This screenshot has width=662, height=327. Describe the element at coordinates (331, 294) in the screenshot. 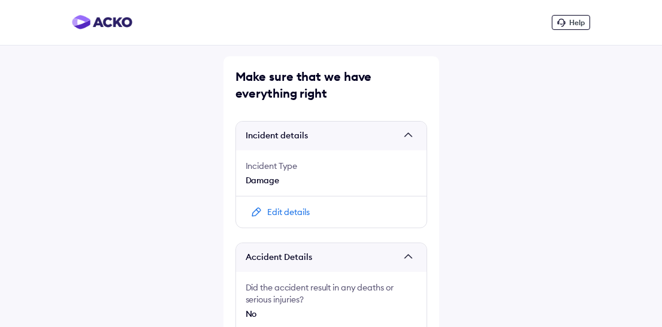

I see `div: Did the accident result in any deaths or serious injuries?` at that location.